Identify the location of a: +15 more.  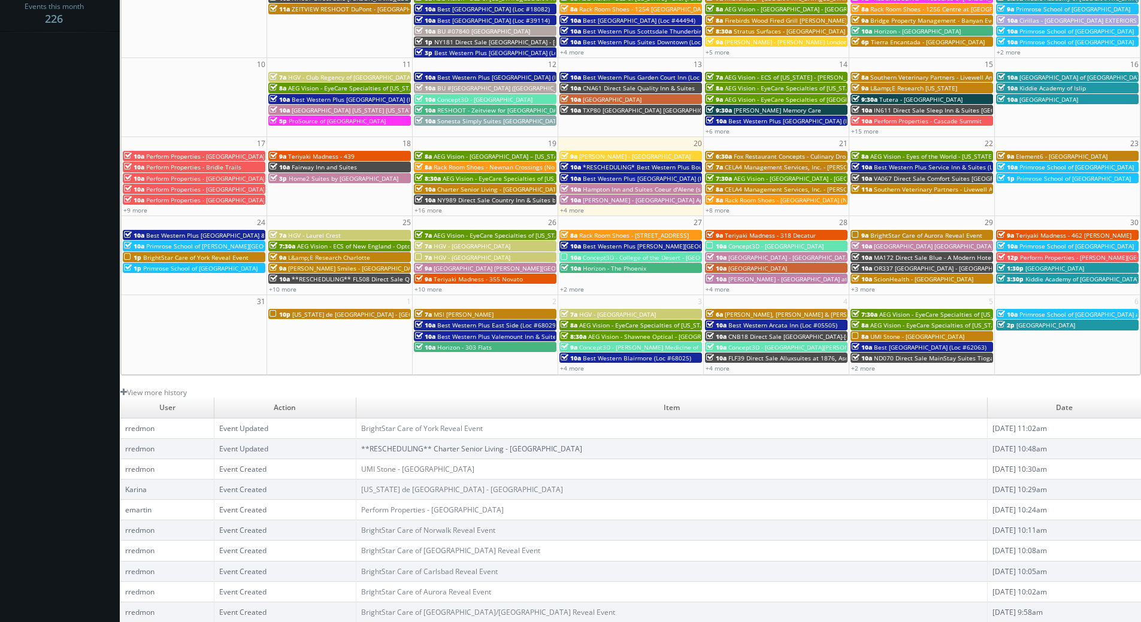
(865, 131).